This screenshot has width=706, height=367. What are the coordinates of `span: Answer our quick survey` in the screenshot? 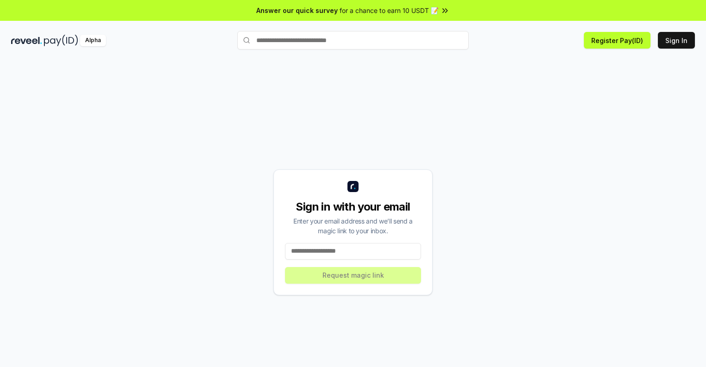 It's located at (297, 10).